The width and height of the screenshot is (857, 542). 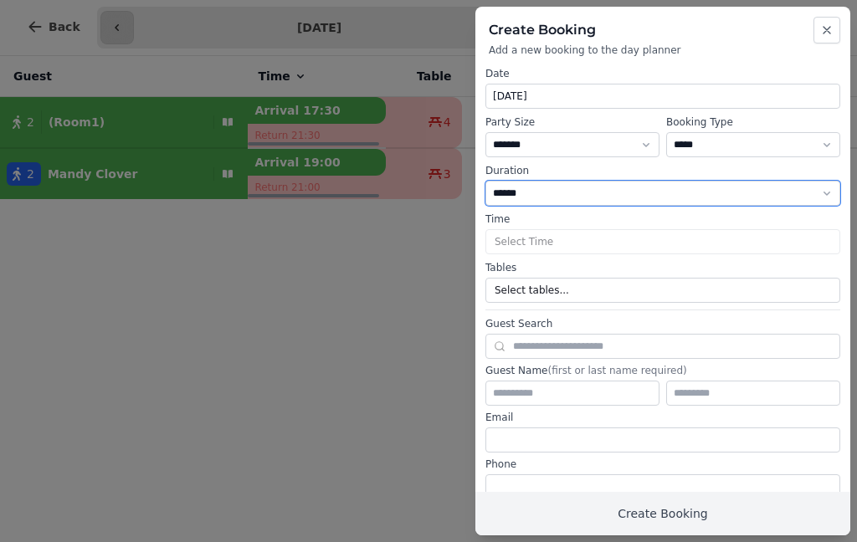 What do you see at coordinates (572, 122) in the screenshot?
I see `label: Party Size` at bounding box center [572, 122].